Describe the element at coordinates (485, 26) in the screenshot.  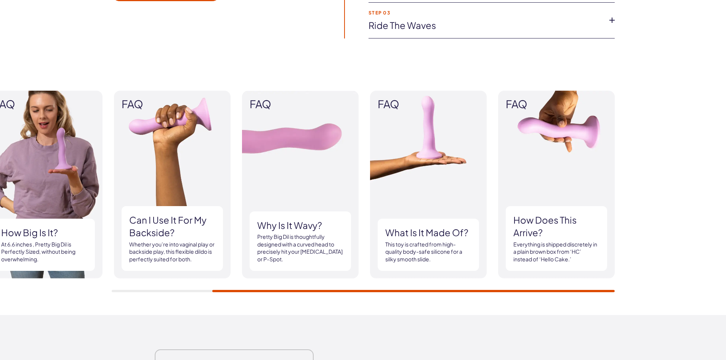
I see `a: Ride the waves` at that location.